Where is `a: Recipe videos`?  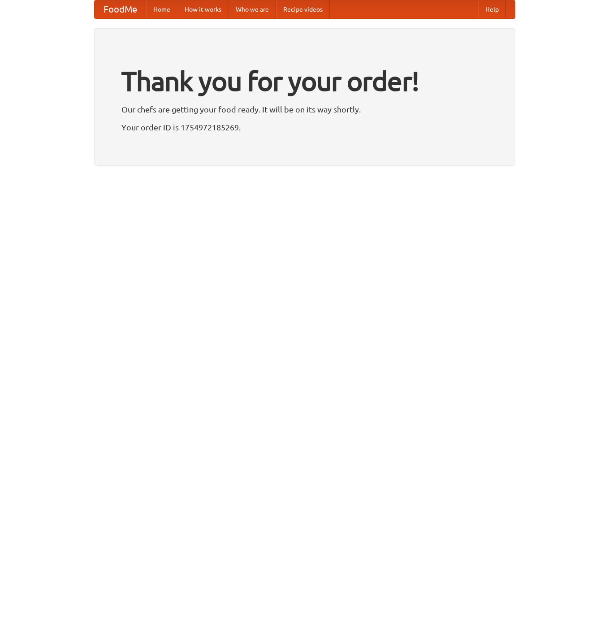
a: Recipe videos is located at coordinates (303, 9).